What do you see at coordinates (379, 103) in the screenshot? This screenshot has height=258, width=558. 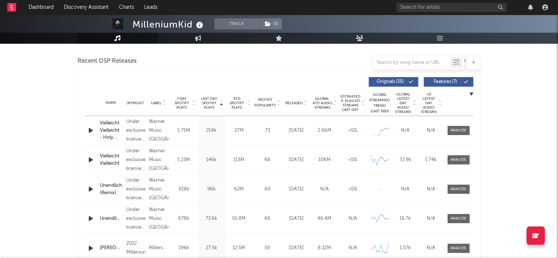 I see `div: Global Streaming Trend (Last 60D)` at bounding box center [379, 103].